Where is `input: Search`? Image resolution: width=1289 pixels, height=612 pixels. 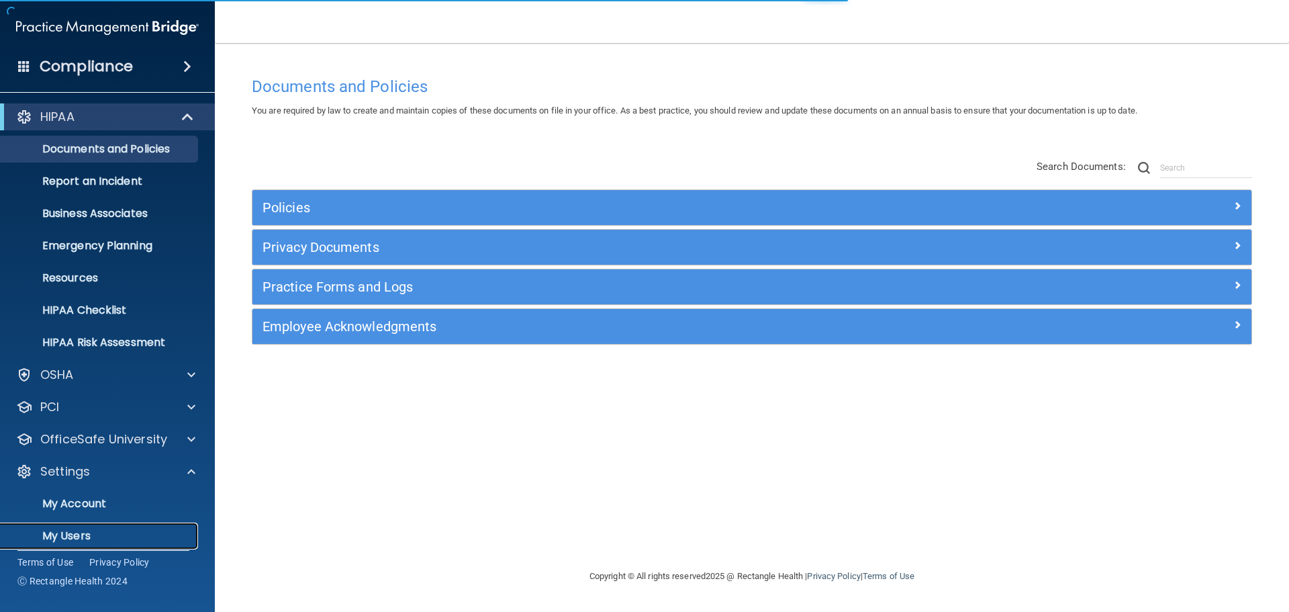 input: Search is located at coordinates (1206, 168).